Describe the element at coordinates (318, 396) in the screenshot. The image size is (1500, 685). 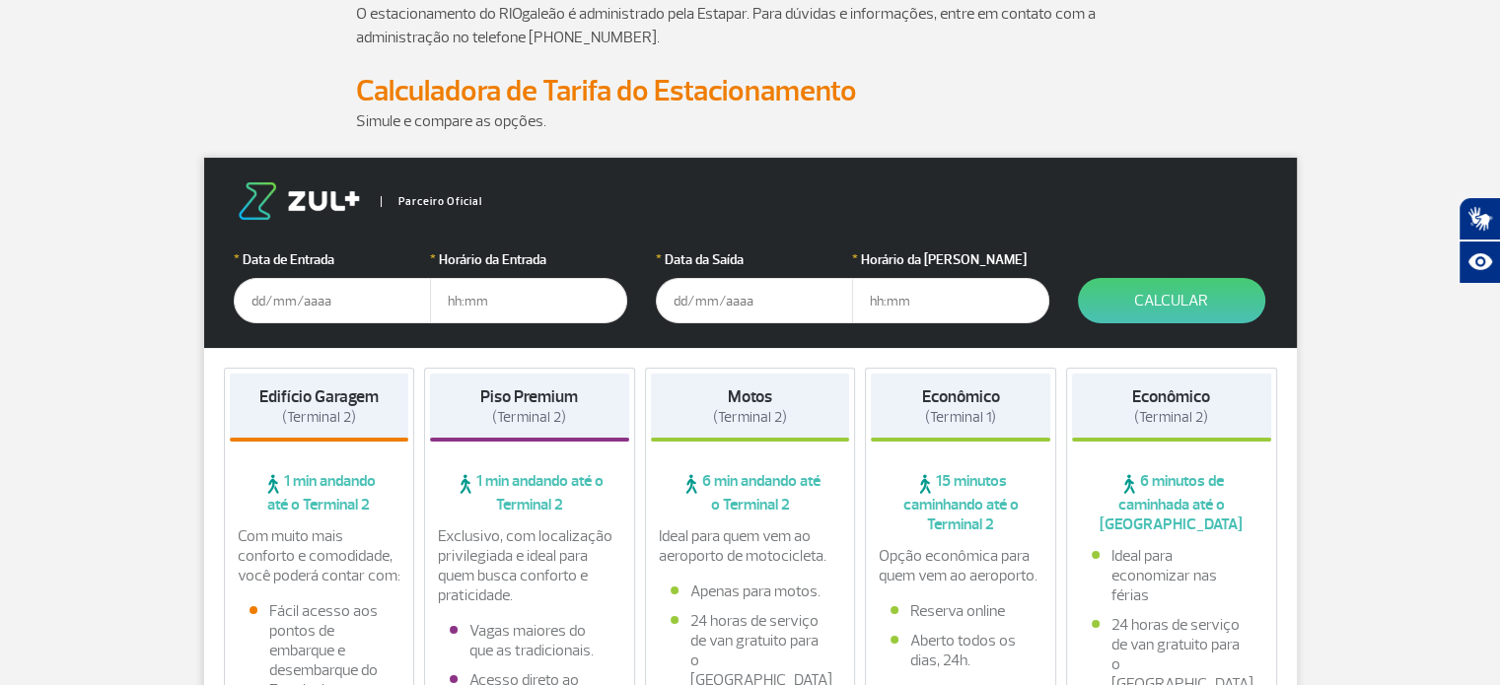
I see `strong: Edifício Garagem` at that location.